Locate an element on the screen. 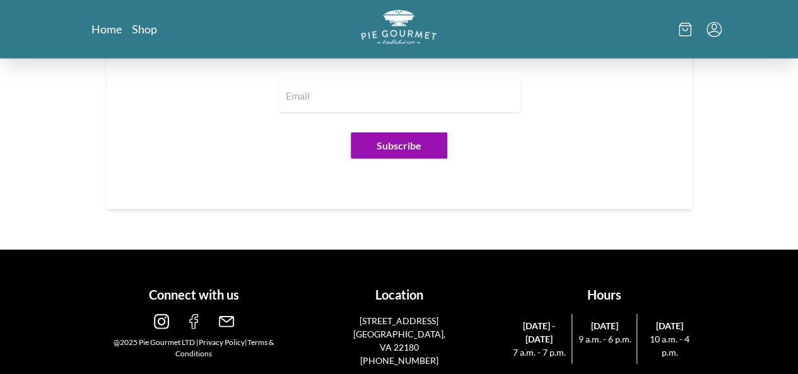  img: facebook is located at coordinates (194, 322).